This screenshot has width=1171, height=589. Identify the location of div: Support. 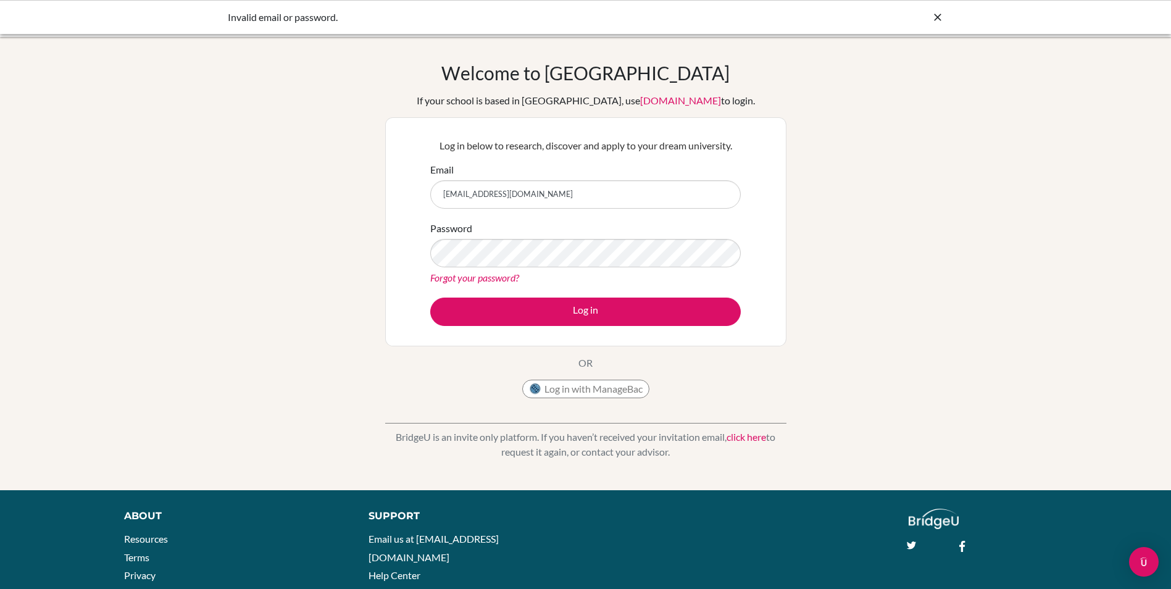
(470, 516).